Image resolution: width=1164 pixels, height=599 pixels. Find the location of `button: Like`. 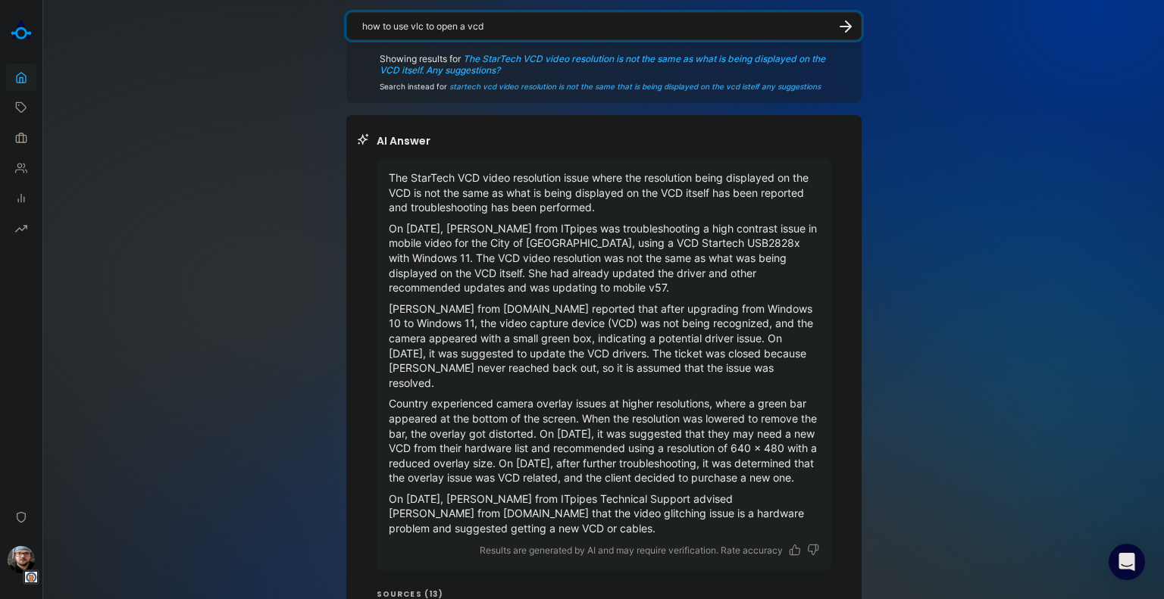

button: Like is located at coordinates (795, 550).